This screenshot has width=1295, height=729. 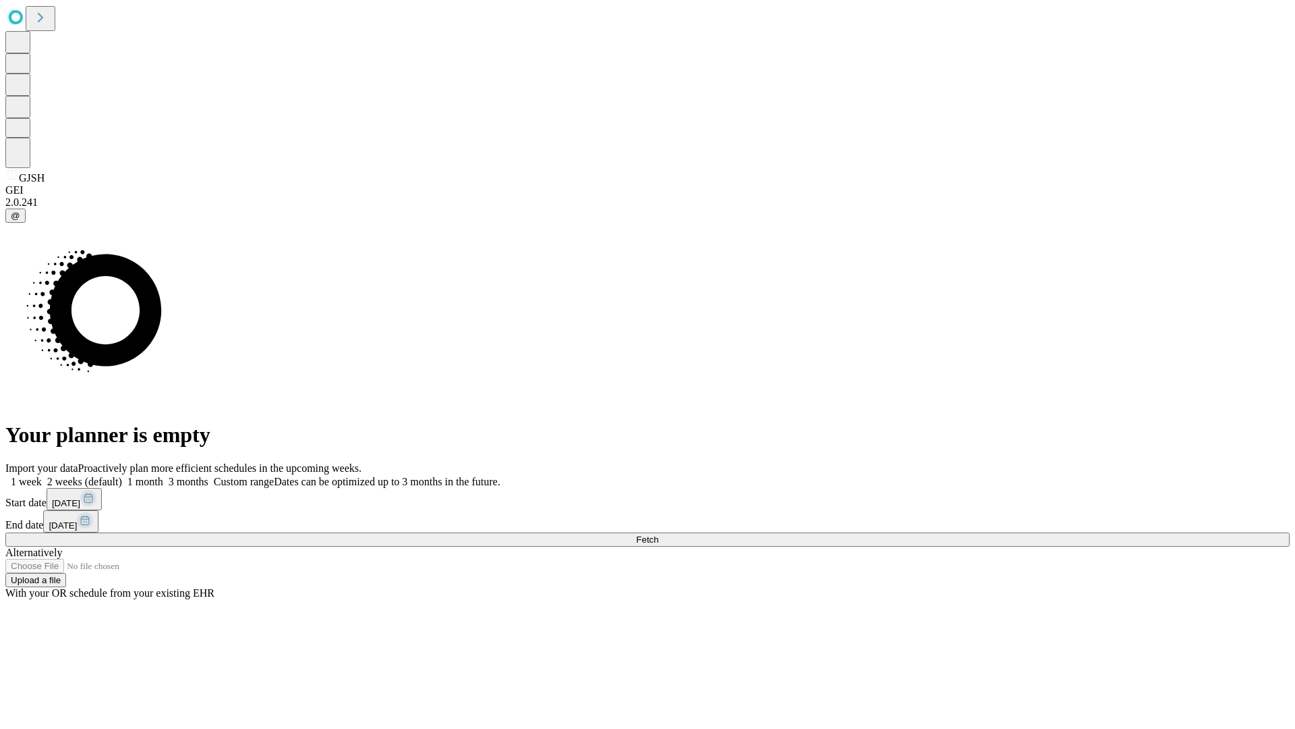 I want to click on span: Proactively plan more efficient schedules in the upcoming weeks., so click(x=220, y=467).